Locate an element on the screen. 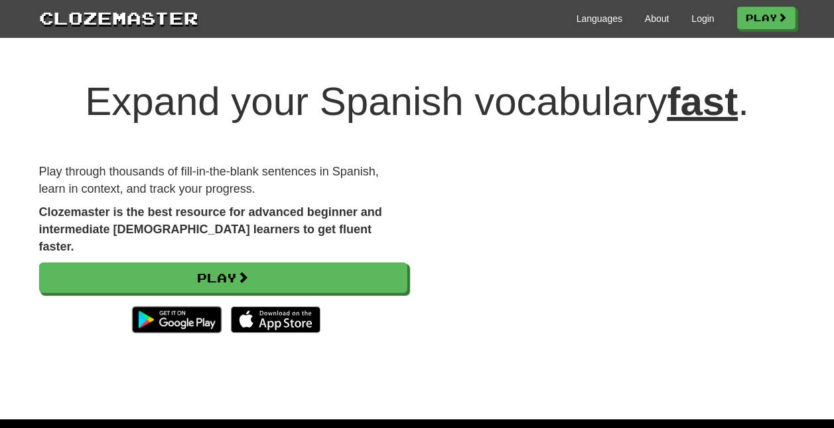 This screenshot has height=428, width=834. a: Clozemaster is located at coordinates (119, 17).